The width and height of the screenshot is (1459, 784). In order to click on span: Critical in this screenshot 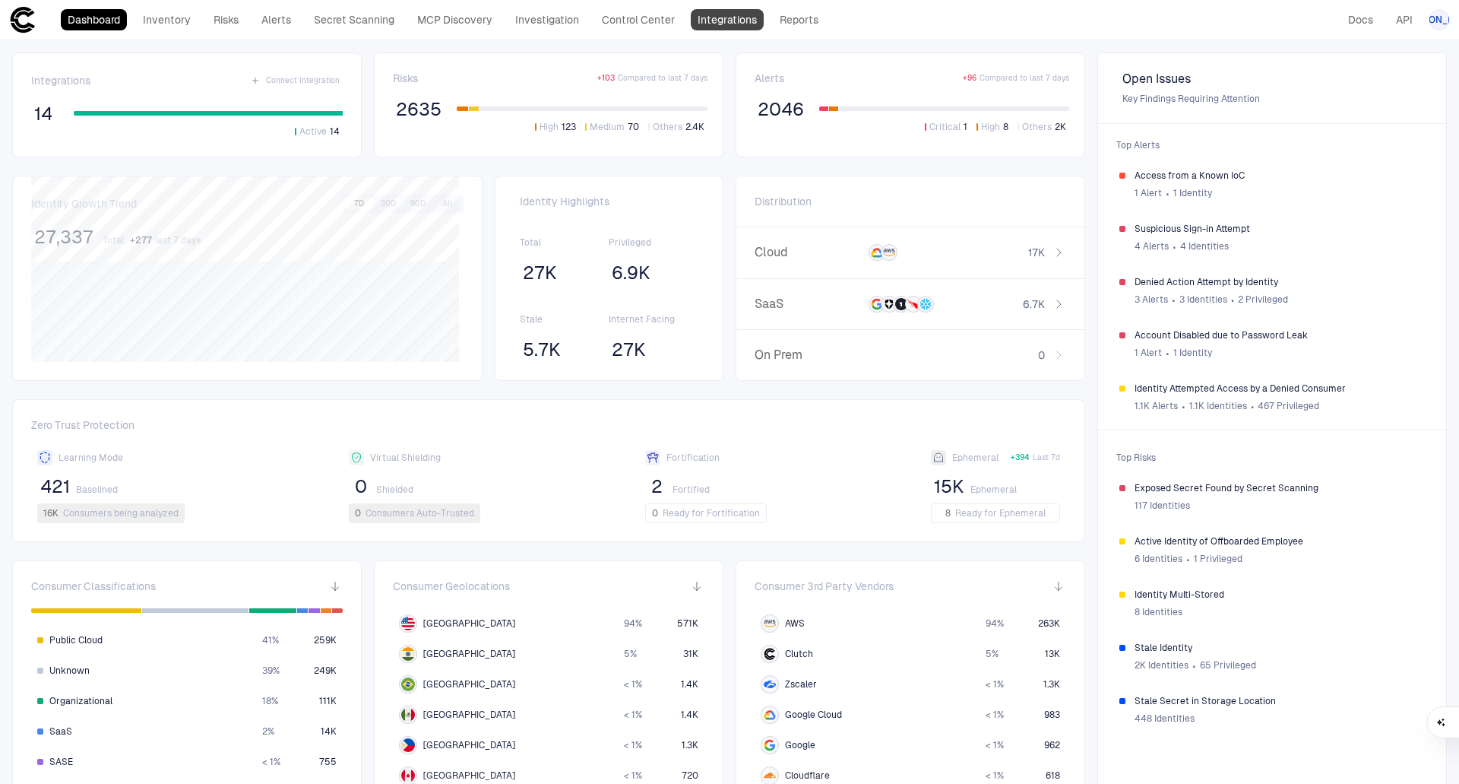, I will do `click(945, 127)`.